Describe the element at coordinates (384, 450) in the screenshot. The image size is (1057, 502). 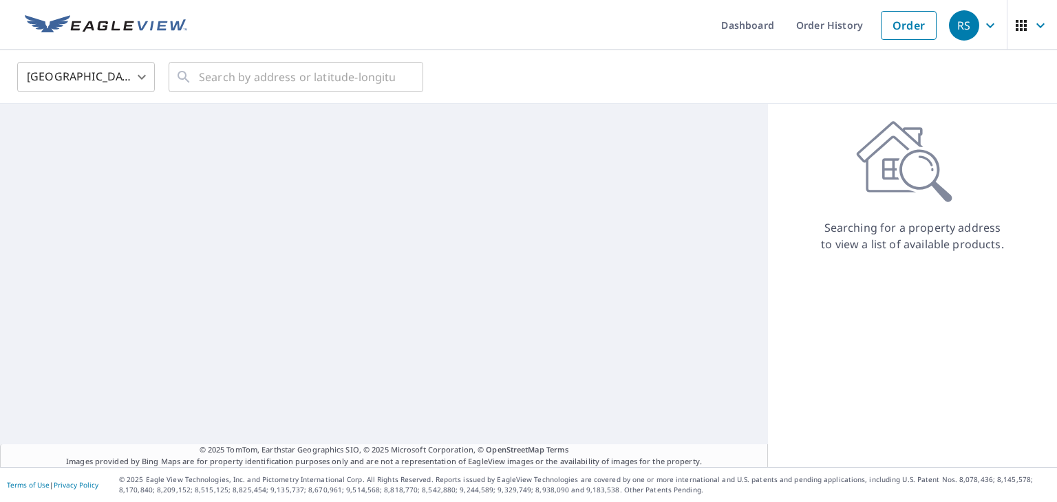
I see `span: © 2025 TomTom, Earthstar Geographics SIO, © 2025 Microsoft Corporation, ©` at that location.